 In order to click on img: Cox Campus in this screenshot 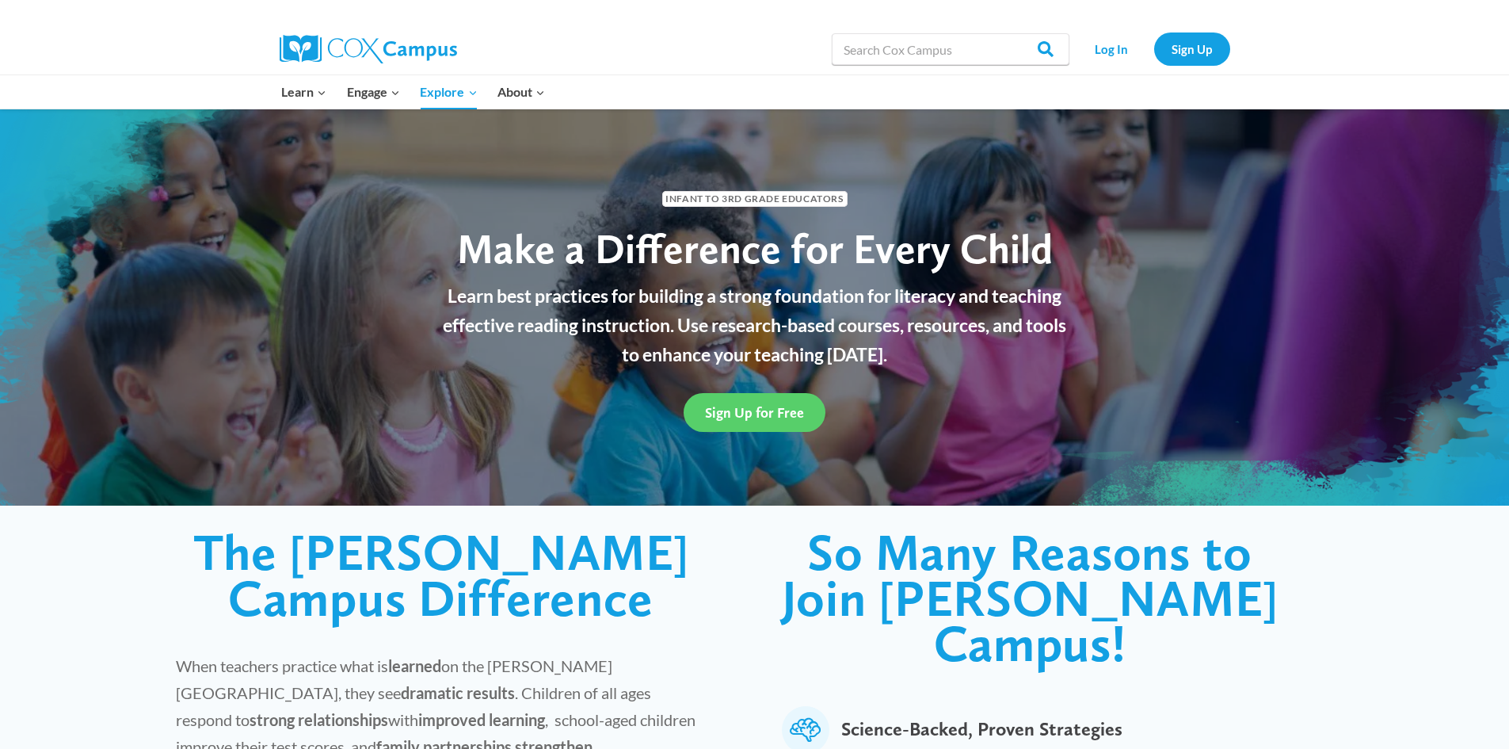, I will do `click(368, 49)`.